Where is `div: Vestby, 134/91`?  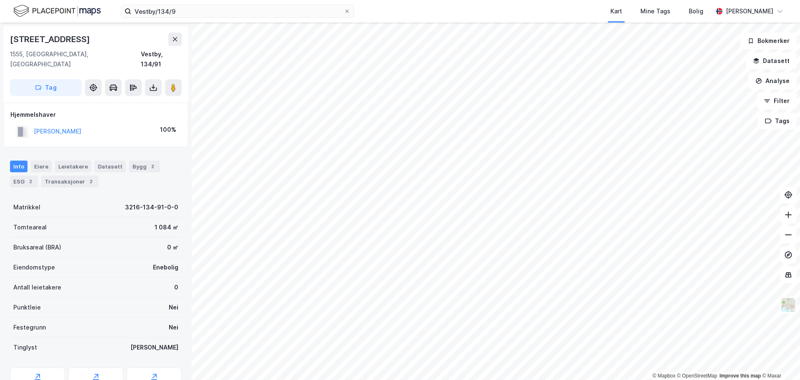
div: Vestby, 134/91 is located at coordinates (161, 59).